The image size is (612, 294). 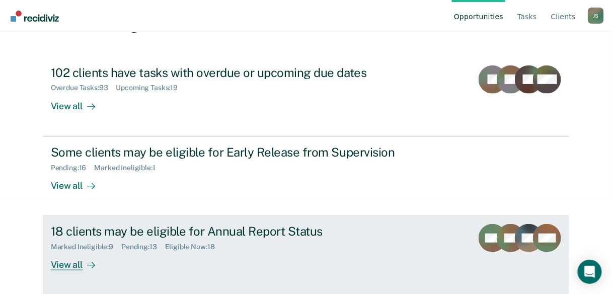 I want to click on div: Open Intercom Messenger, so click(x=590, y=272).